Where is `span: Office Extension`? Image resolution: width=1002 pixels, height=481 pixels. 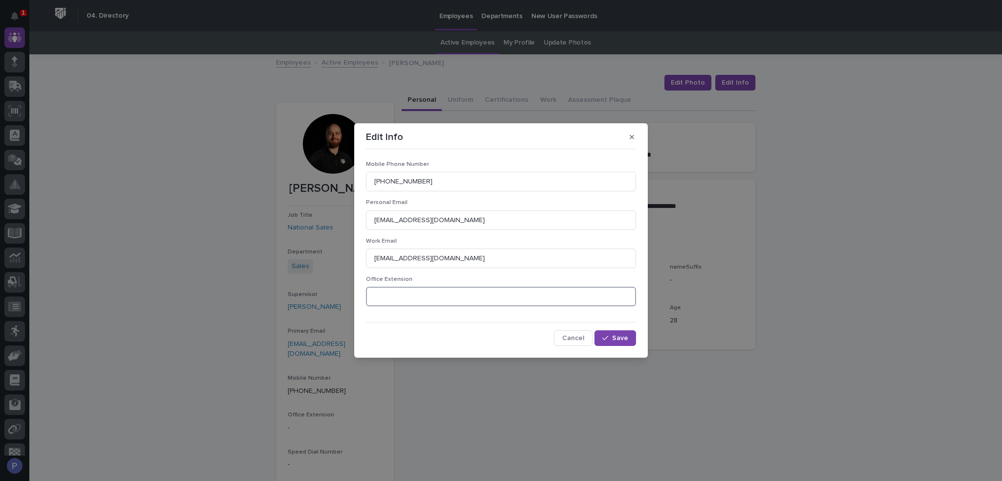
span: Office Extension is located at coordinates (389, 279).